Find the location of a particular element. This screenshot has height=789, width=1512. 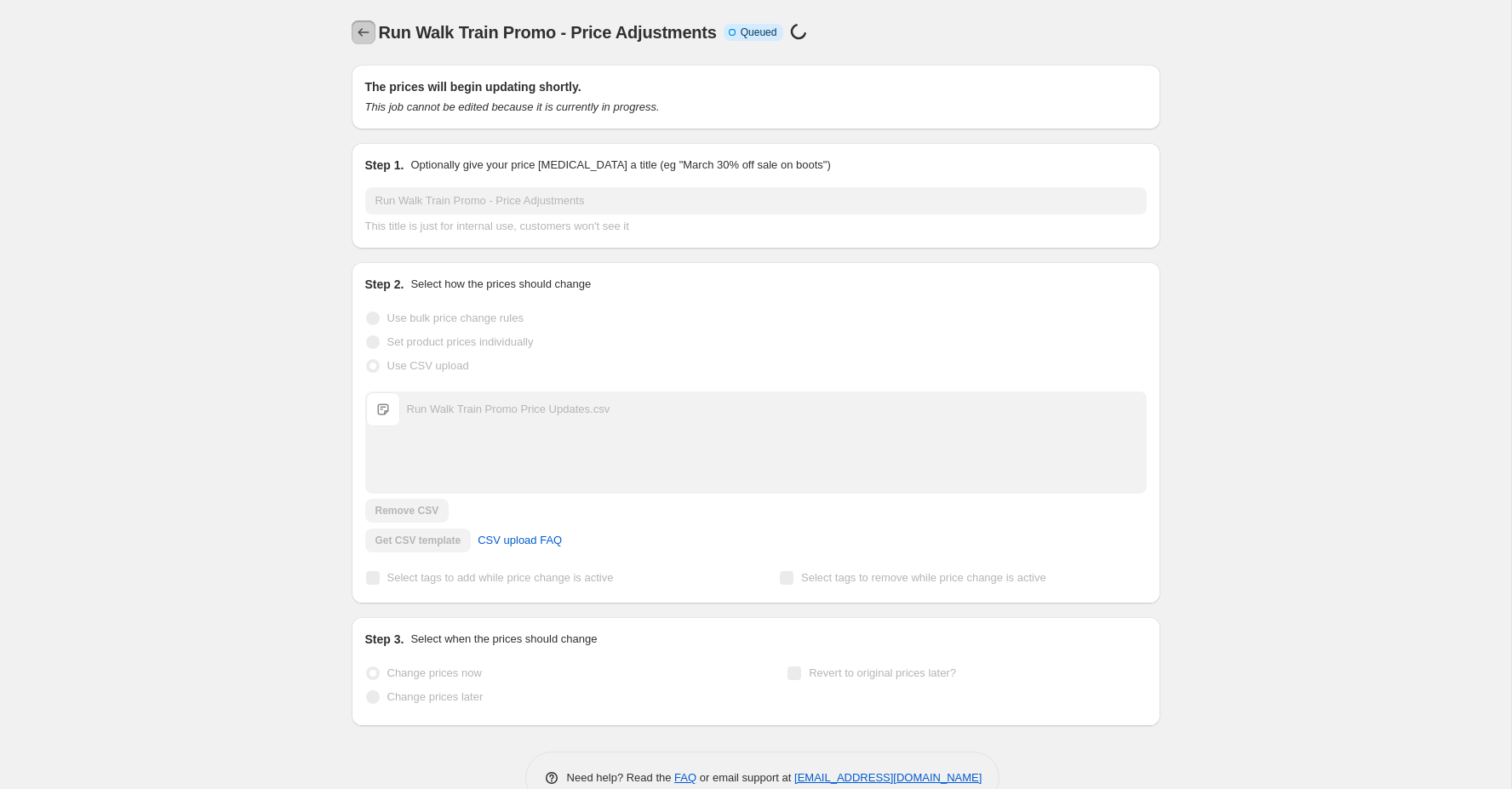

span: Set product prices individually is located at coordinates (461, 341).